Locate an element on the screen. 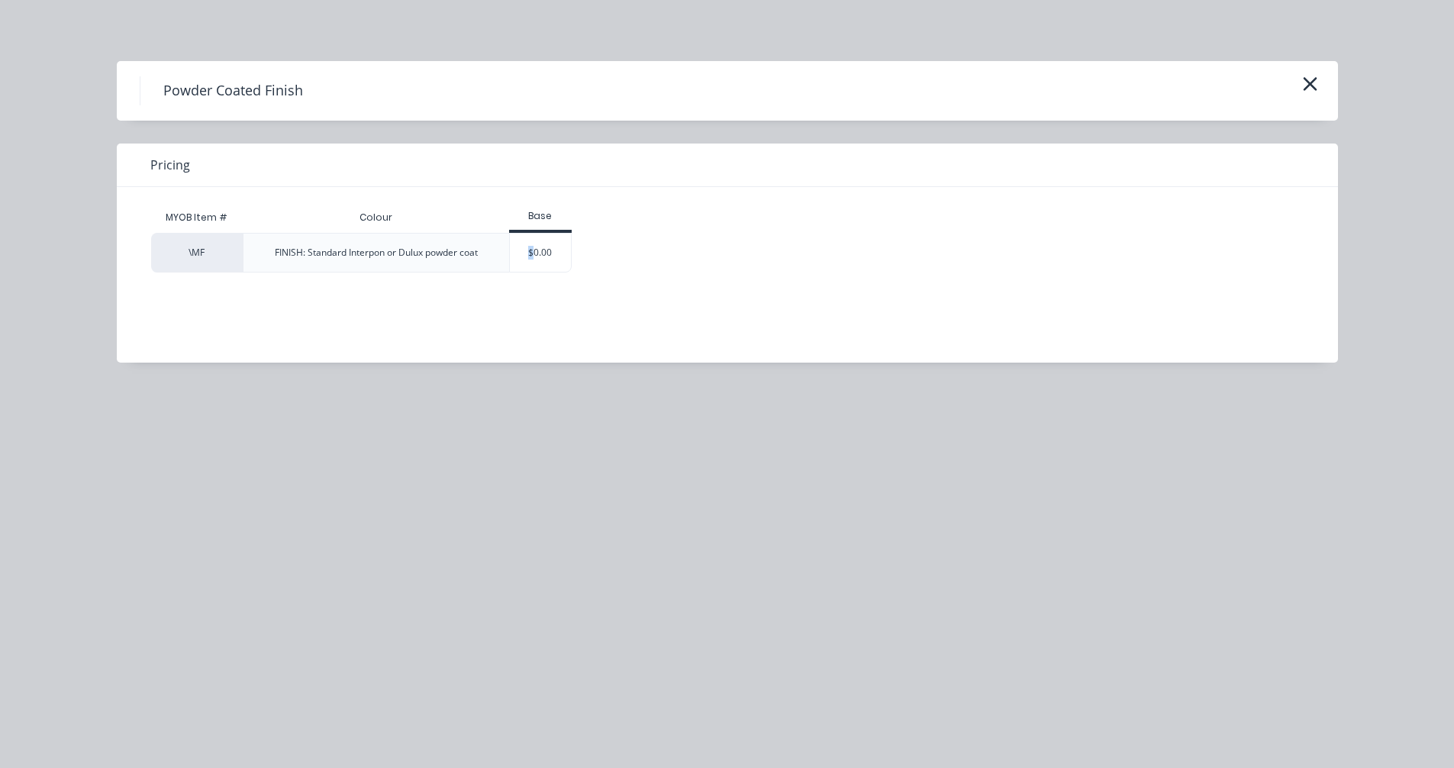 This screenshot has height=768, width=1454. div: Base is located at coordinates (540, 216).